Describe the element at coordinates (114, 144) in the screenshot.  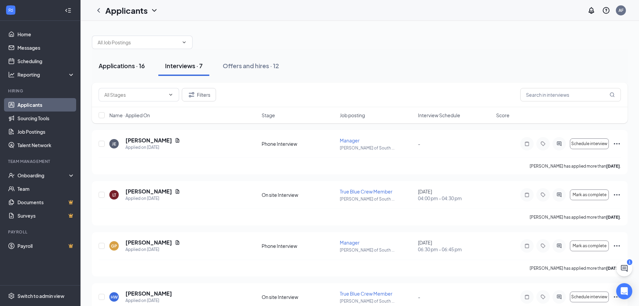
I see `div: JE` at that location.